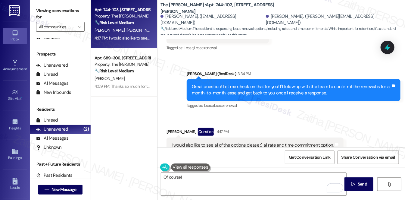 This screenshot has height=200, width=405. Describe the element at coordinates (57, 27) in the screenshot. I see `input: All communities` at that location.